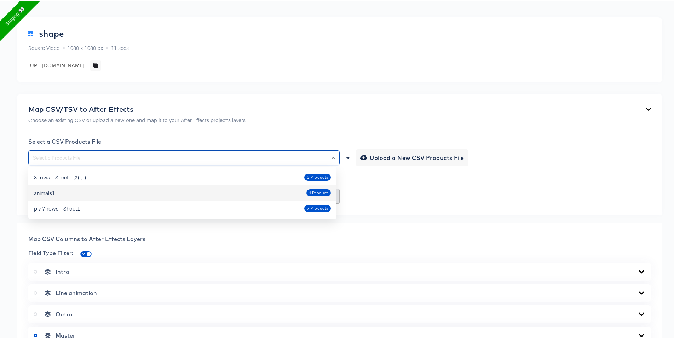 This screenshot has width=674, height=339. What do you see at coordinates (57, 207) in the screenshot?
I see `div: plv 7 rows - Sheet1` at bounding box center [57, 207].